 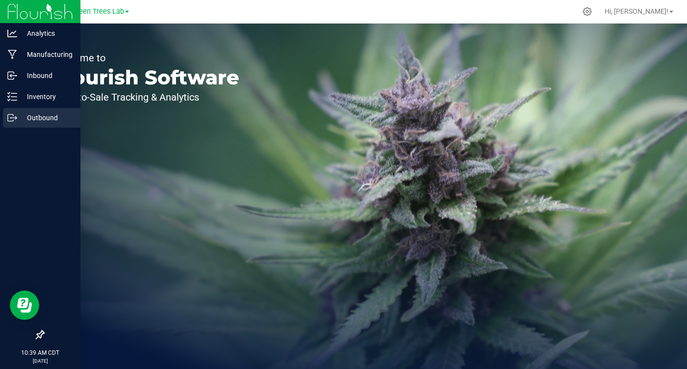 What do you see at coordinates (12, 54) in the screenshot?
I see `inline-svg: Manufacturing` at bounding box center [12, 54].